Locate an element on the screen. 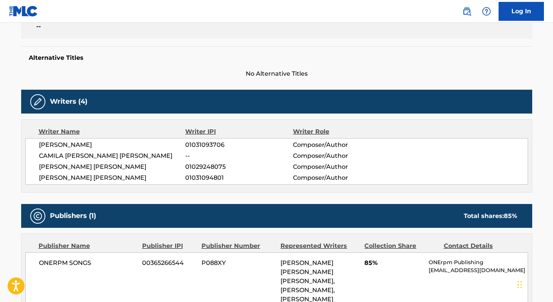 The image size is (553, 302). div: Contact Details is located at coordinates (481, 246).